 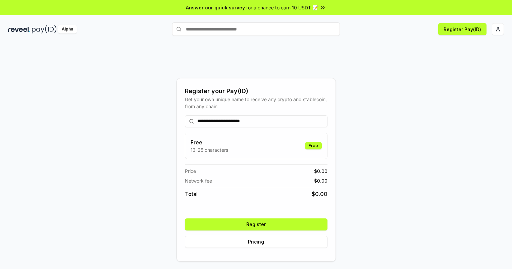 What do you see at coordinates (462, 29) in the screenshot?
I see `button: Register Pay(ID)` at bounding box center [462, 29].